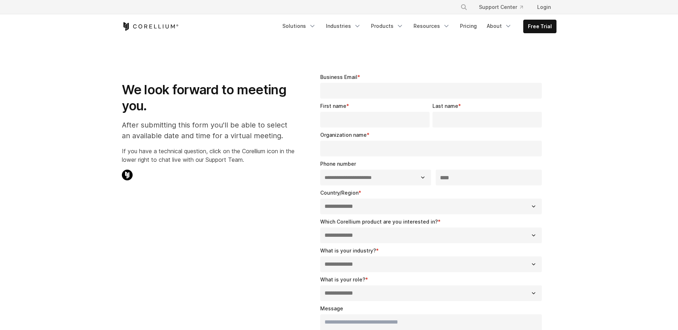 This screenshot has width=678, height=330. Describe the element at coordinates (432, 26) in the screenshot. I see `a: Resources` at that location.